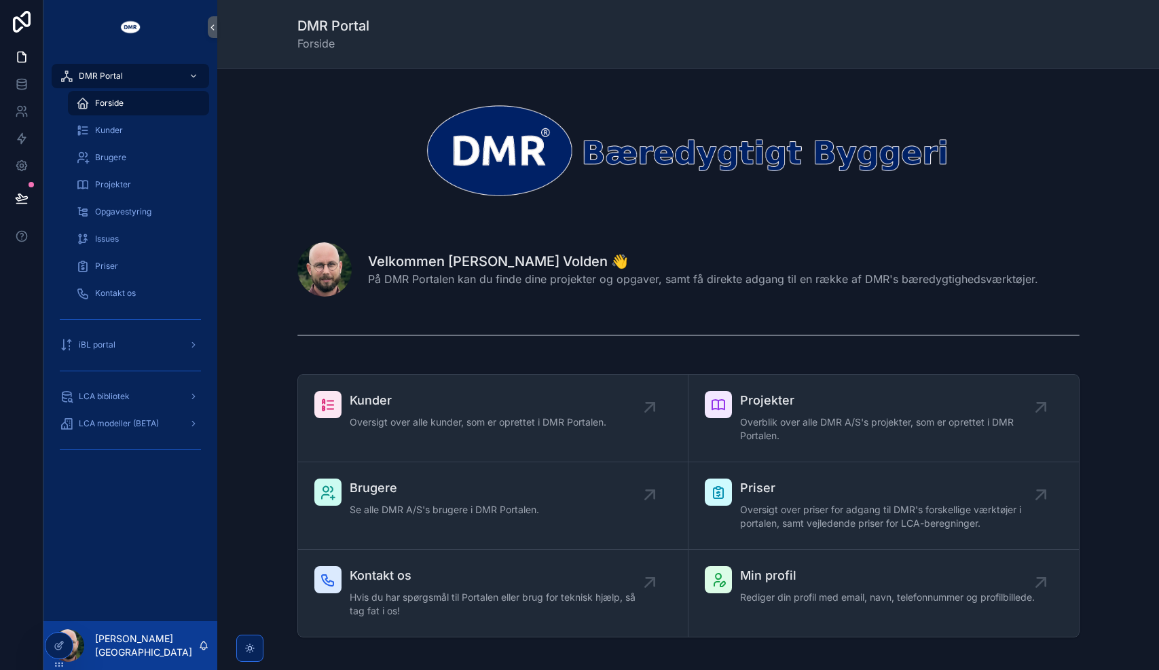  Describe the element at coordinates (333, 26) in the screenshot. I see `h1: DMR Portal` at that location.